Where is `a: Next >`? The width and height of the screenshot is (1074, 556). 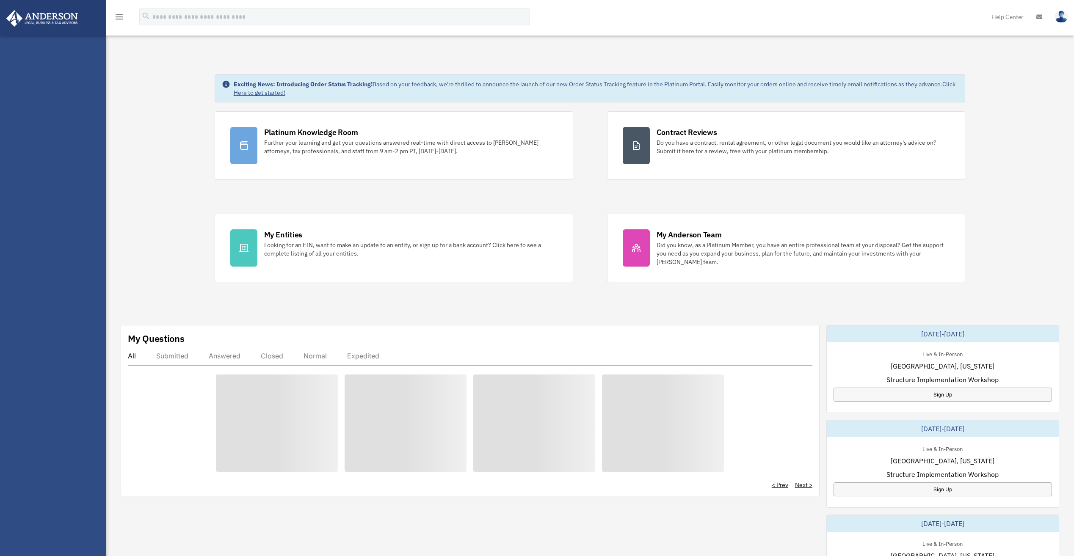
a: Next > is located at coordinates (803, 485).